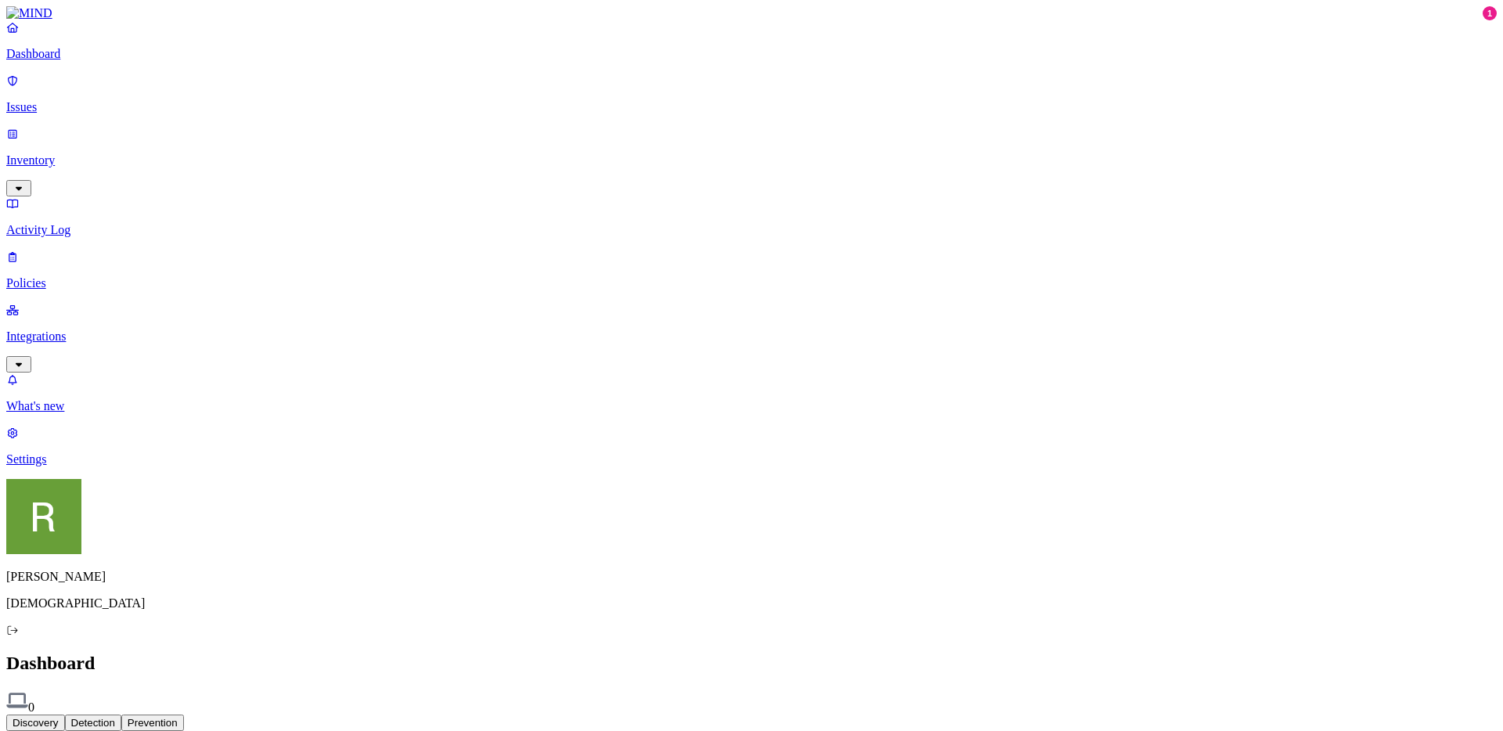 The image size is (1503, 731). Describe the element at coordinates (751, 230) in the screenshot. I see `p: Activity Log` at that location.